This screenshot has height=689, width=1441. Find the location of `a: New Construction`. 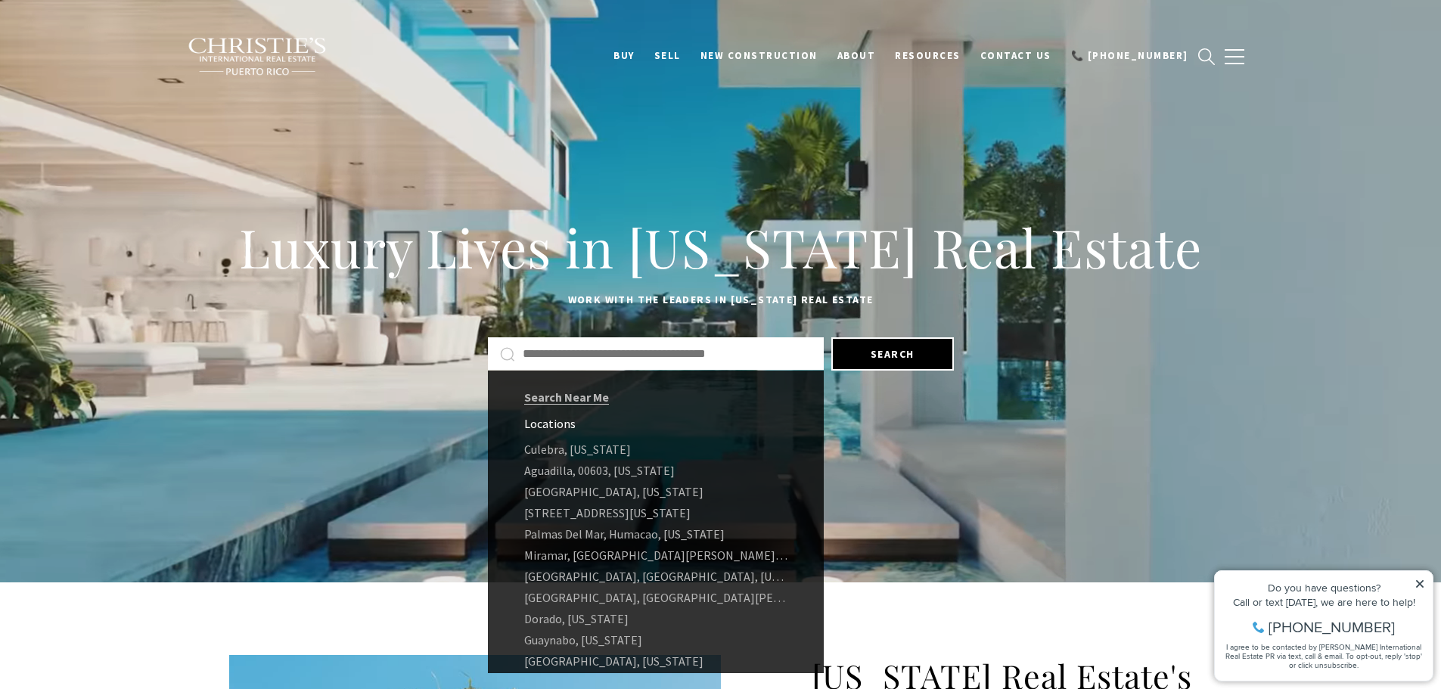

a: New Construction is located at coordinates (758, 56).